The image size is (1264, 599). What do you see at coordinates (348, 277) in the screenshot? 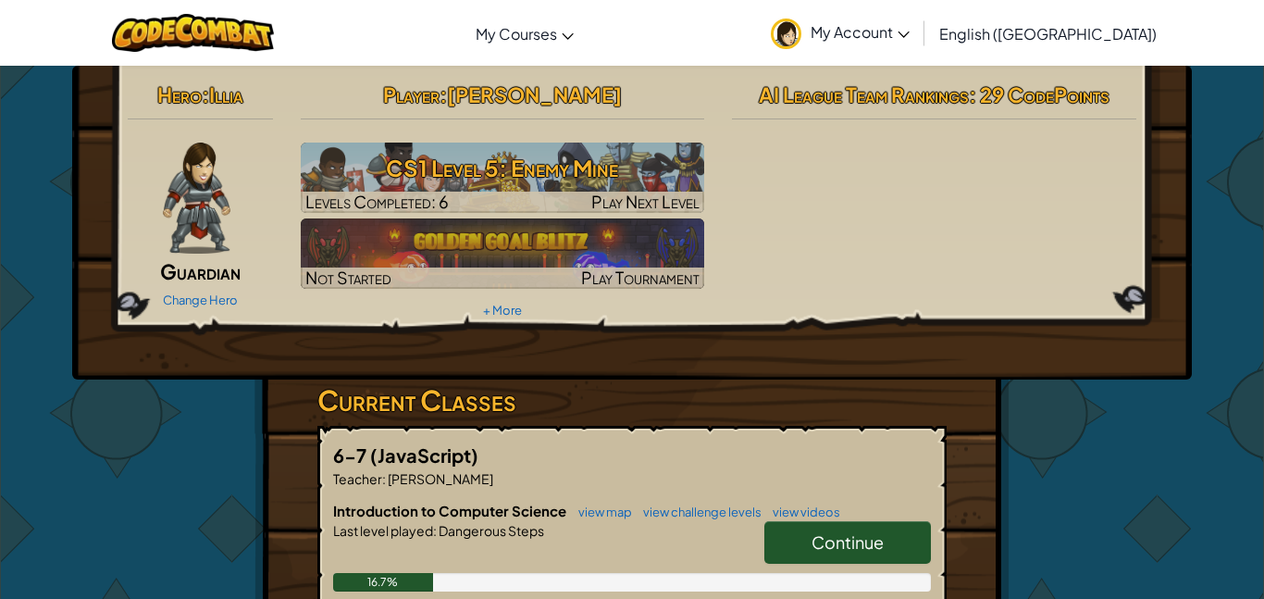
I see `span: Not Started` at bounding box center [348, 277].